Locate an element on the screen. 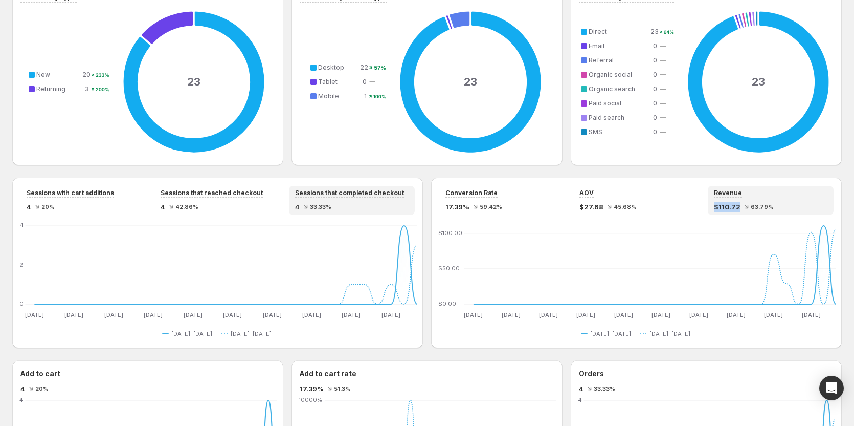  text: 233% is located at coordinates (102, 75).